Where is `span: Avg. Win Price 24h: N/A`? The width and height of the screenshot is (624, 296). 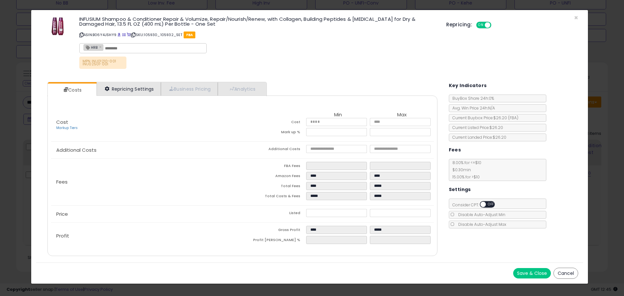 span: Avg. Win Price 24h: N/A is located at coordinates (472, 108).